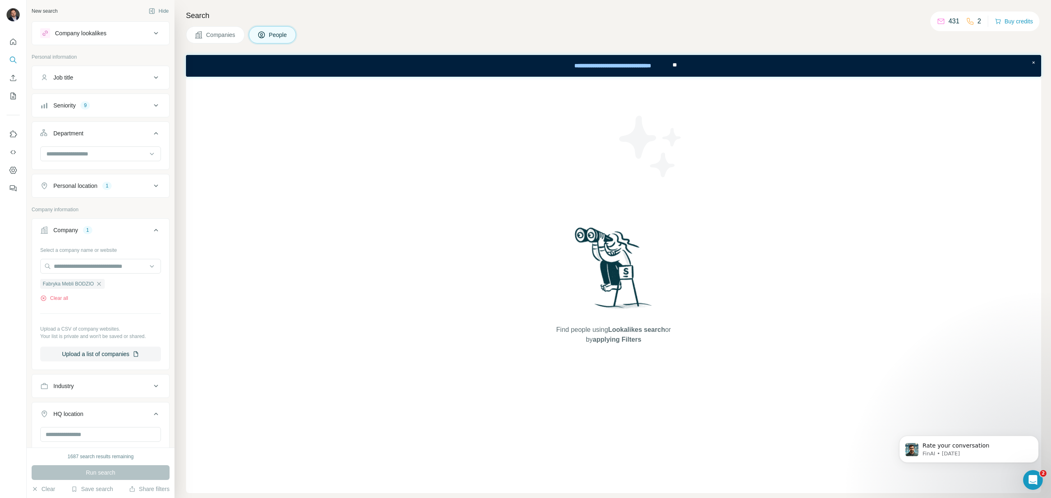  What do you see at coordinates (101, 416) in the screenshot?
I see `button: HQ location` at bounding box center [101, 416].